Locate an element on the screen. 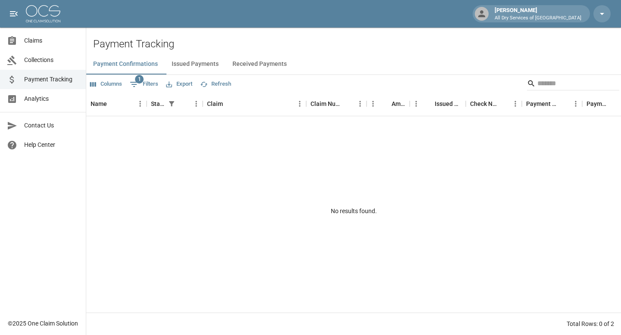  button: Export is located at coordinates (179, 84).